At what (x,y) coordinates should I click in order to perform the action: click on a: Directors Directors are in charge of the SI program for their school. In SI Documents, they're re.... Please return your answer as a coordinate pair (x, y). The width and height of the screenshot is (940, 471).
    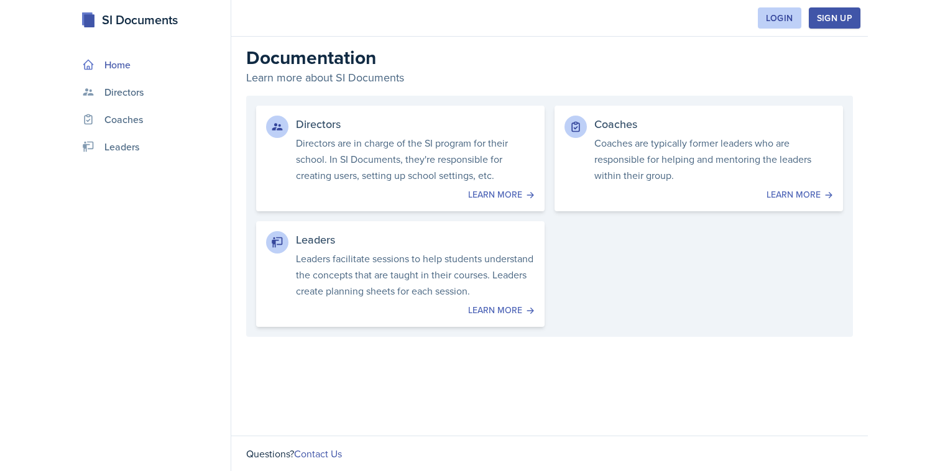
    Looking at the image, I should click on (400, 158).